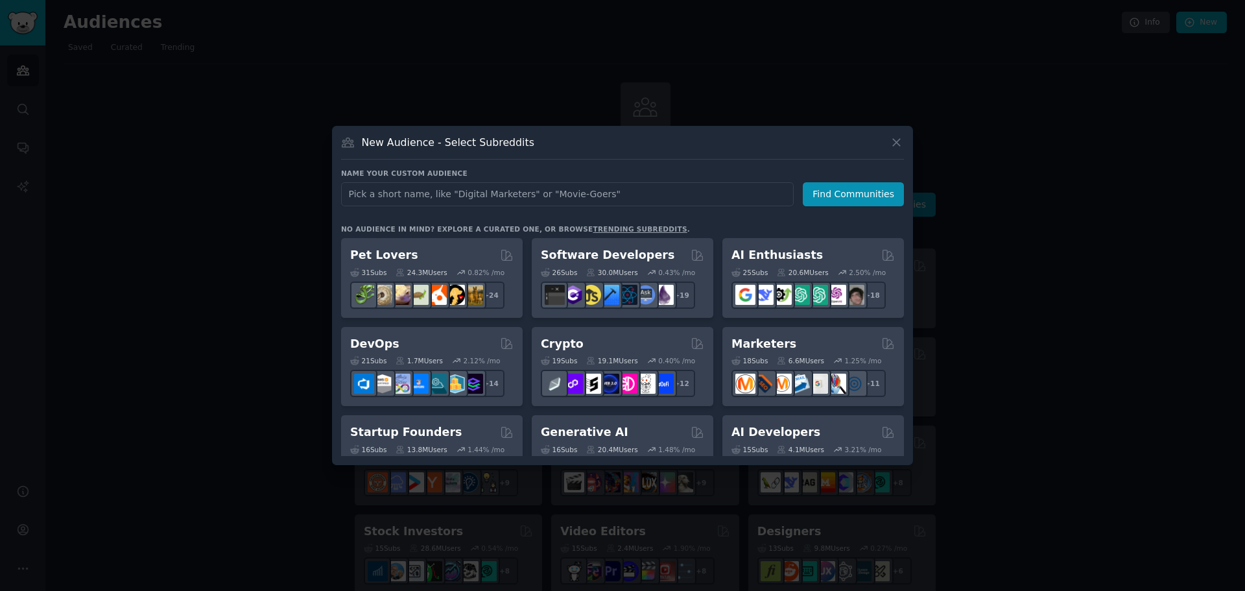 The width and height of the screenshot is (1245, 591). I want to click on div: 1.25 % /mo, so click(863, 360).